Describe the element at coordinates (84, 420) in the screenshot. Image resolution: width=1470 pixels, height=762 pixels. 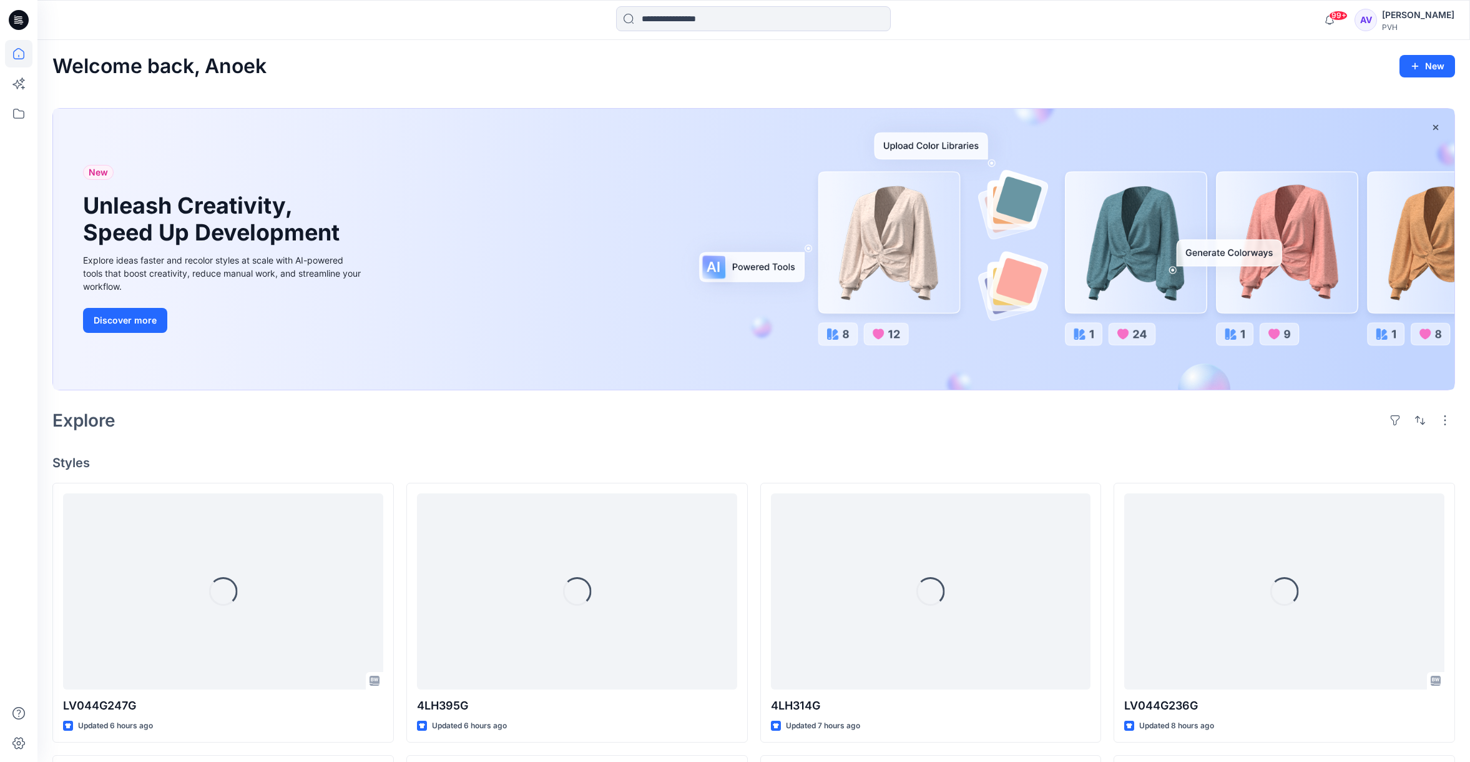
I see `h2: Explore` at that location.